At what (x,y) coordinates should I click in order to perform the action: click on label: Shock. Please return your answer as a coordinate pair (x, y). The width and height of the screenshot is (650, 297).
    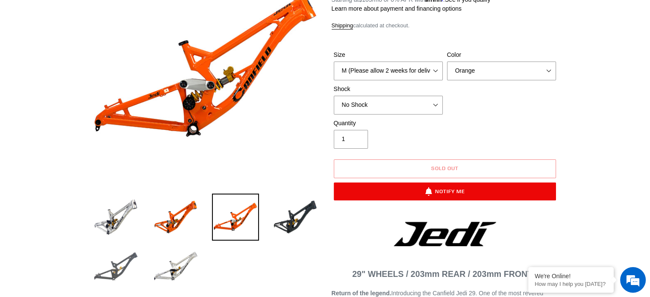
    Looking at the image, I should click on (388, 89).